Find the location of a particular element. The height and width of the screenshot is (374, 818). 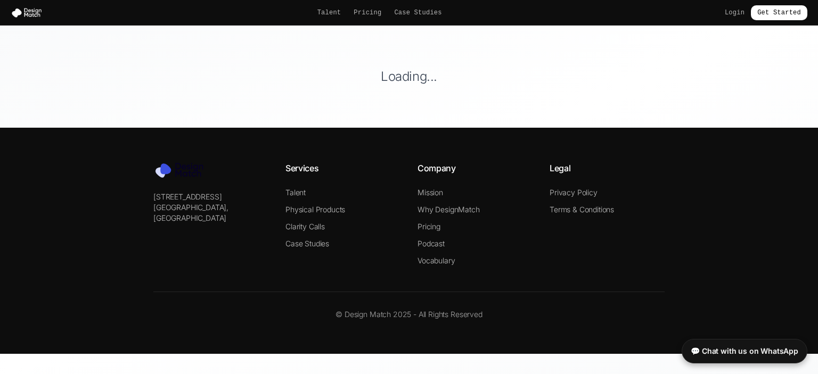

p: © Design Match 2025 - All Rights Reserved is located at coordinates (409, 315).